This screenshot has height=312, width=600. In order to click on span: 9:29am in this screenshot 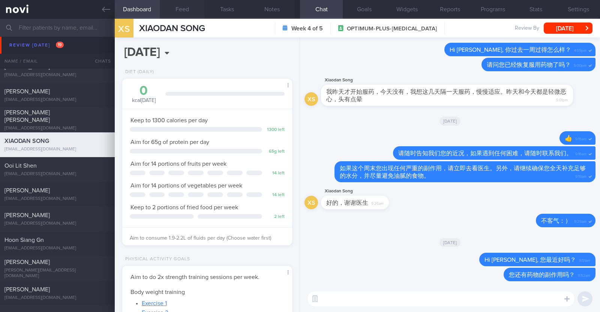, I will do `click(580, 220)`.